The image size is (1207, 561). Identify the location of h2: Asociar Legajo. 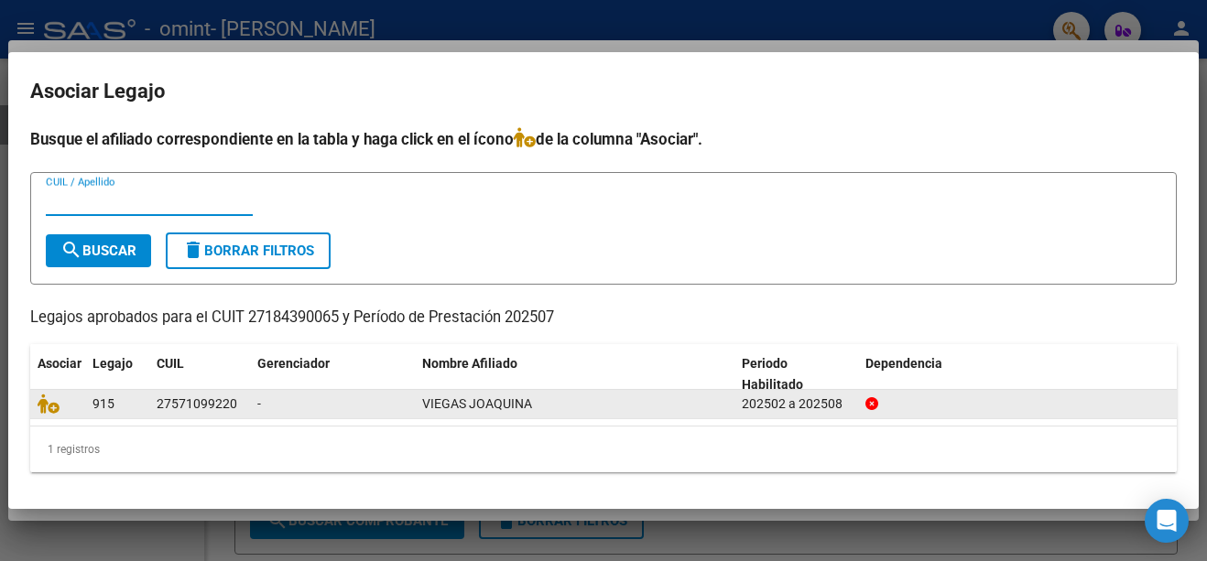
(603, 92).